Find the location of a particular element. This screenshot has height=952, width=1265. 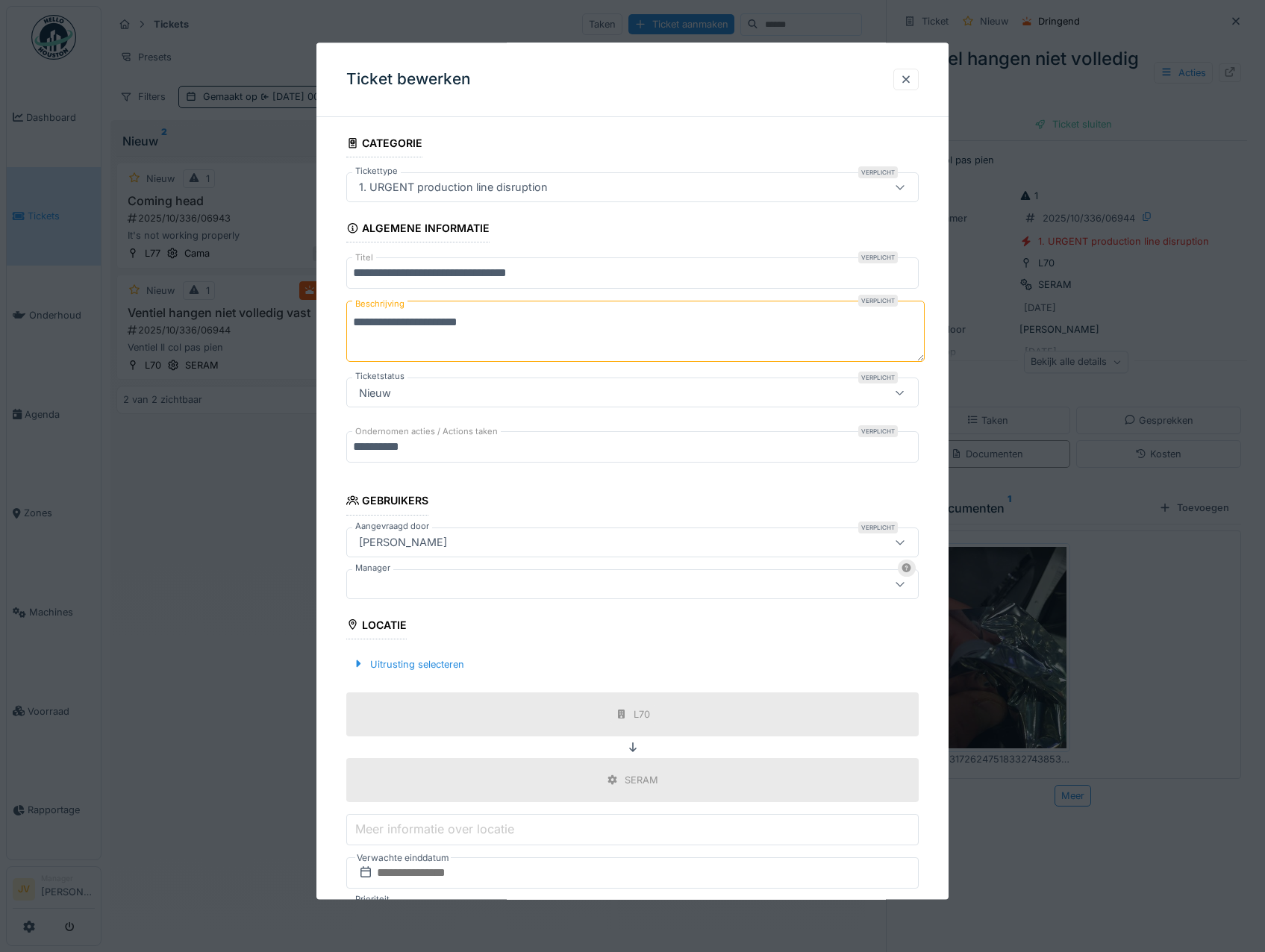

label: Beschrijving is located at coordinates (380, 304).